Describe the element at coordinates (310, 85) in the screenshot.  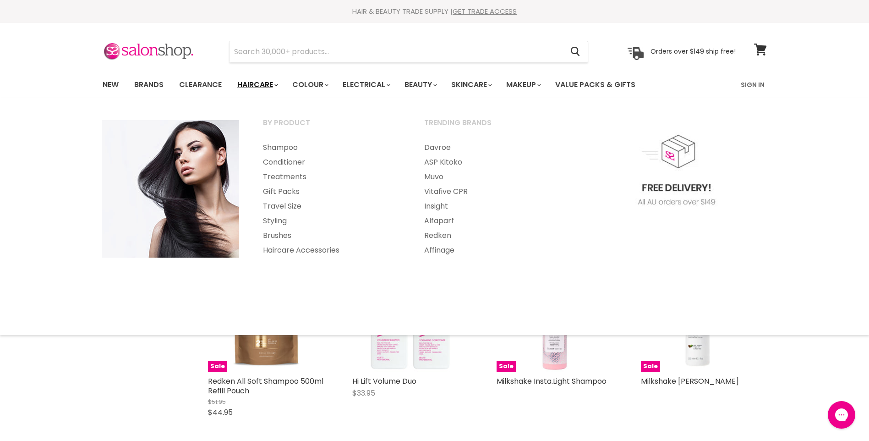
I see `a: Colour` at that location.